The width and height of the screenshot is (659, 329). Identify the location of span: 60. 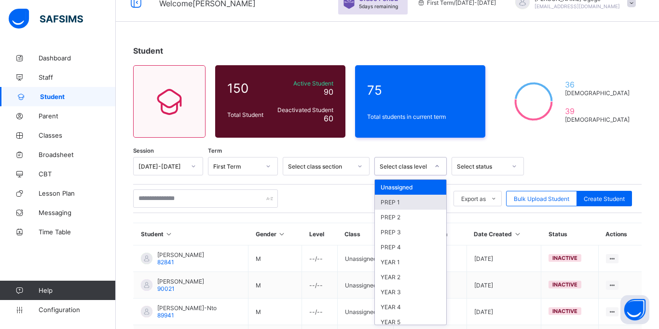
(329, 118).